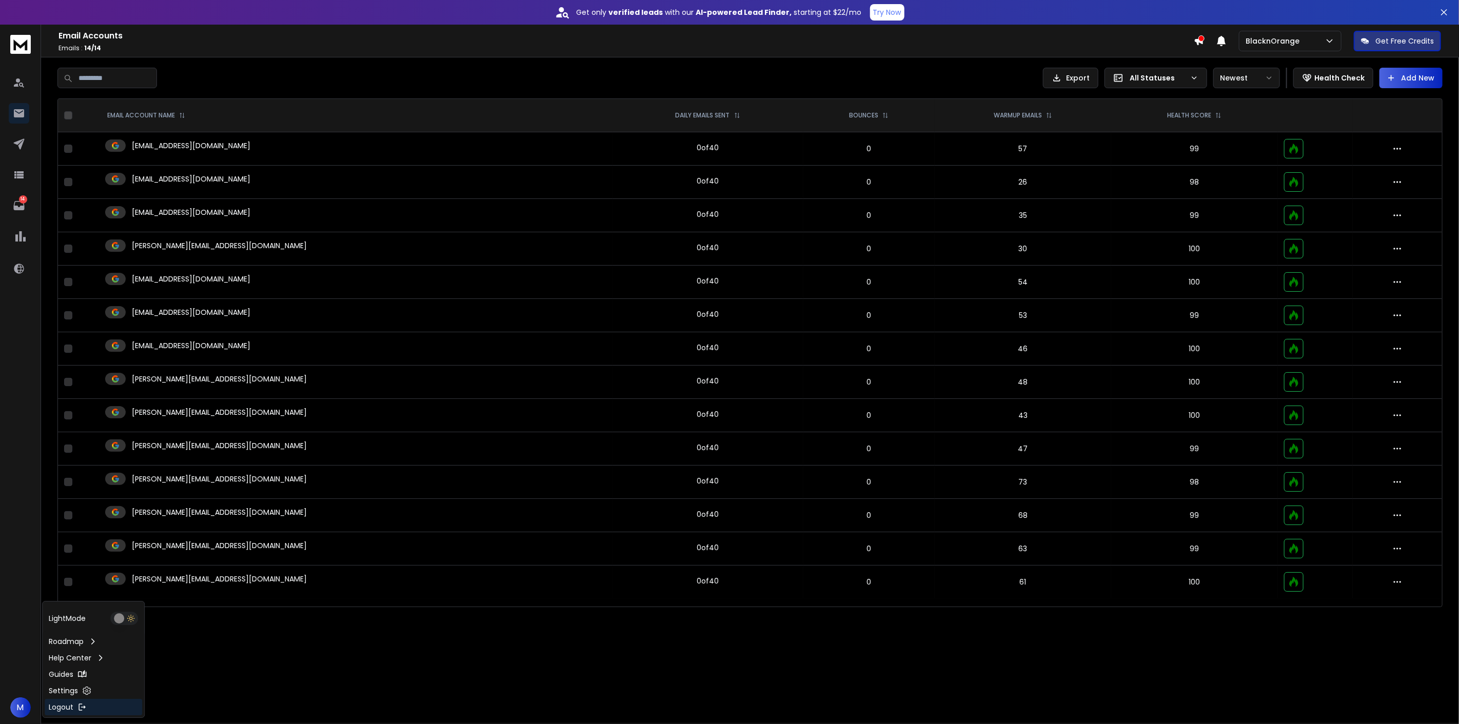 The image size is (1459, 724). Describe the element at coordinates (1158, 78) in the screenshot. I see `p: All Statuses` at that location.